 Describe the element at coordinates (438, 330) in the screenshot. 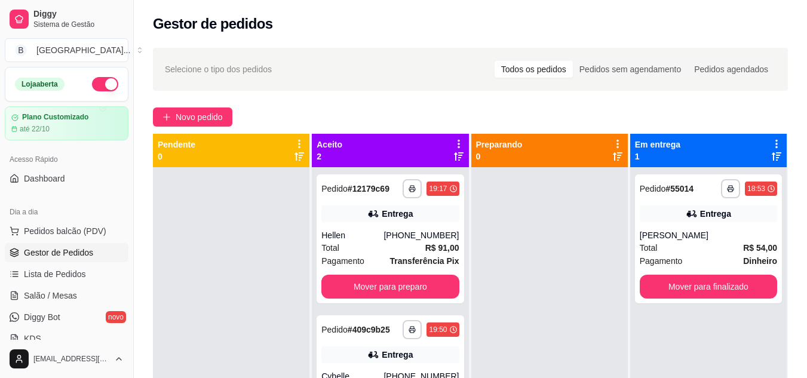

I see `div: 19:50` at that location.